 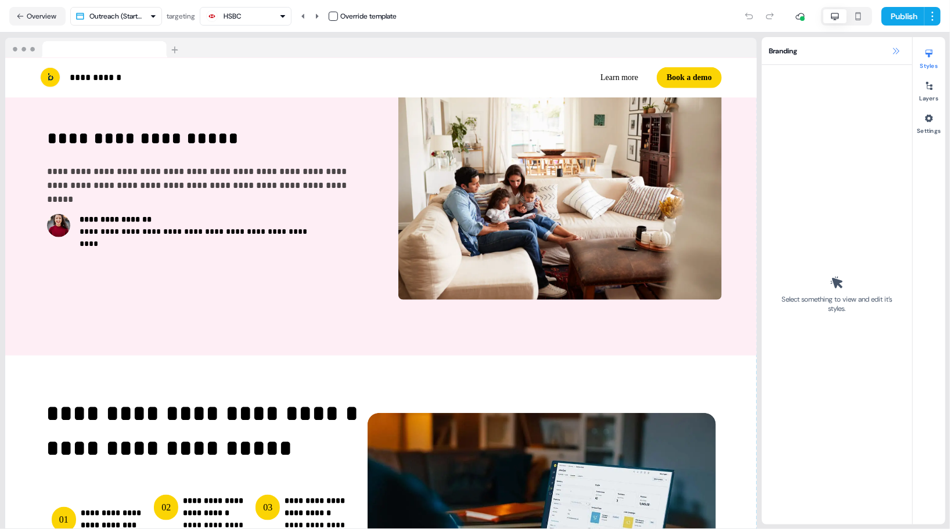 What do you see at coordinates (929, 122) in the screenshot?
I see `button: Settings` at bounding box center [929, 122].